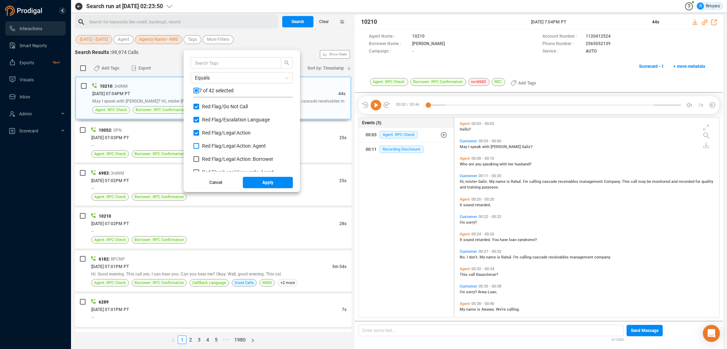 This screenshot has height=349, width=727. What do you see at coordinates (490, 217) in the screenshot?
I see `span: 00:22 - 00:22` at bounding box center [490, 217].